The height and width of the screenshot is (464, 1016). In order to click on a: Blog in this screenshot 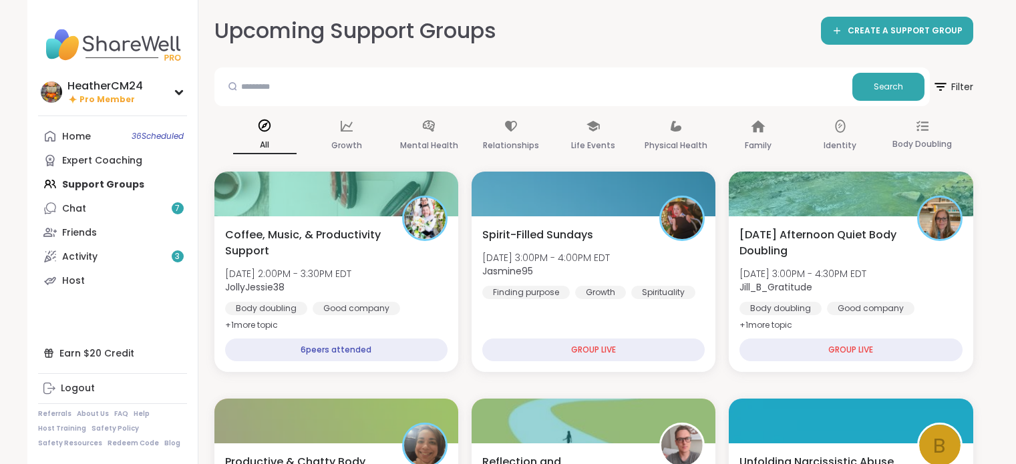, I will do `click(172, 443)`.